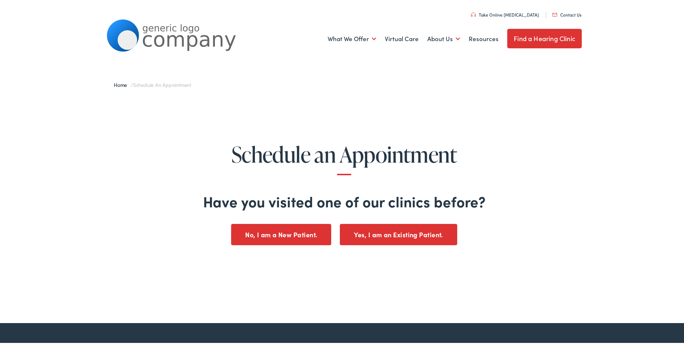 This screenshot has height=344, width=684. I want to click on span: Schedule an Appointment, so click(162, 84).